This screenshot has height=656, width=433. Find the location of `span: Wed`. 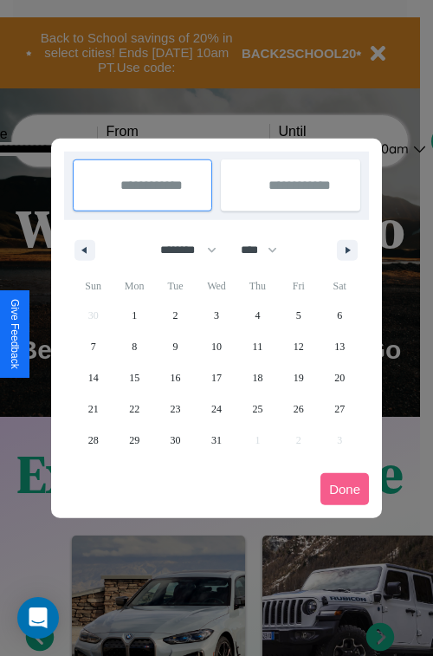

span: Wed is located at coordinates (216, 286).